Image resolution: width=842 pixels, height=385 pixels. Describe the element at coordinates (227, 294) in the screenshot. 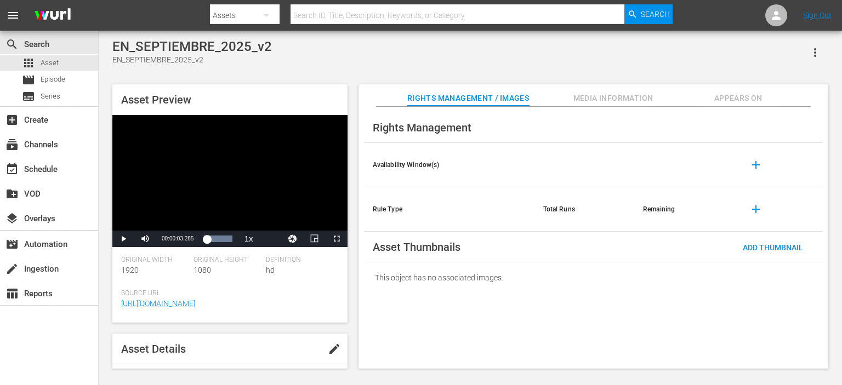

I see `span: Source Url` at that location.